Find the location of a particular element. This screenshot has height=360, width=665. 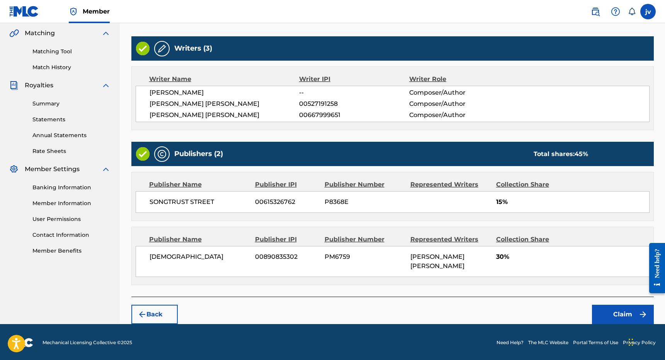

button: Back is located at coordinates (155, 315).